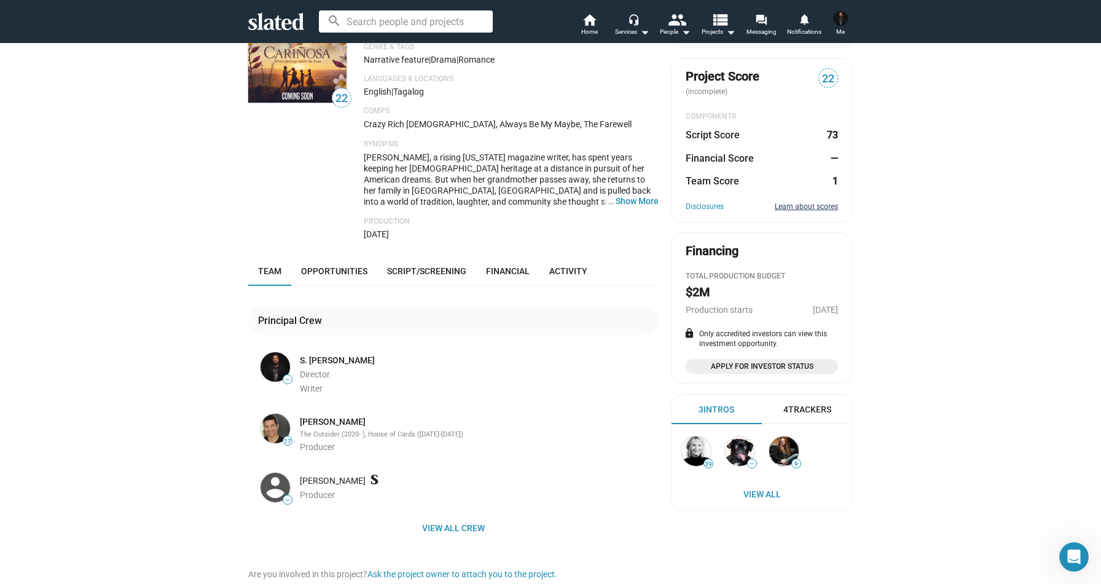 The image size is (1101, 584). Describe the element at coordinates (712, 251) in the screenshot. I see `div: Financing` at that location.